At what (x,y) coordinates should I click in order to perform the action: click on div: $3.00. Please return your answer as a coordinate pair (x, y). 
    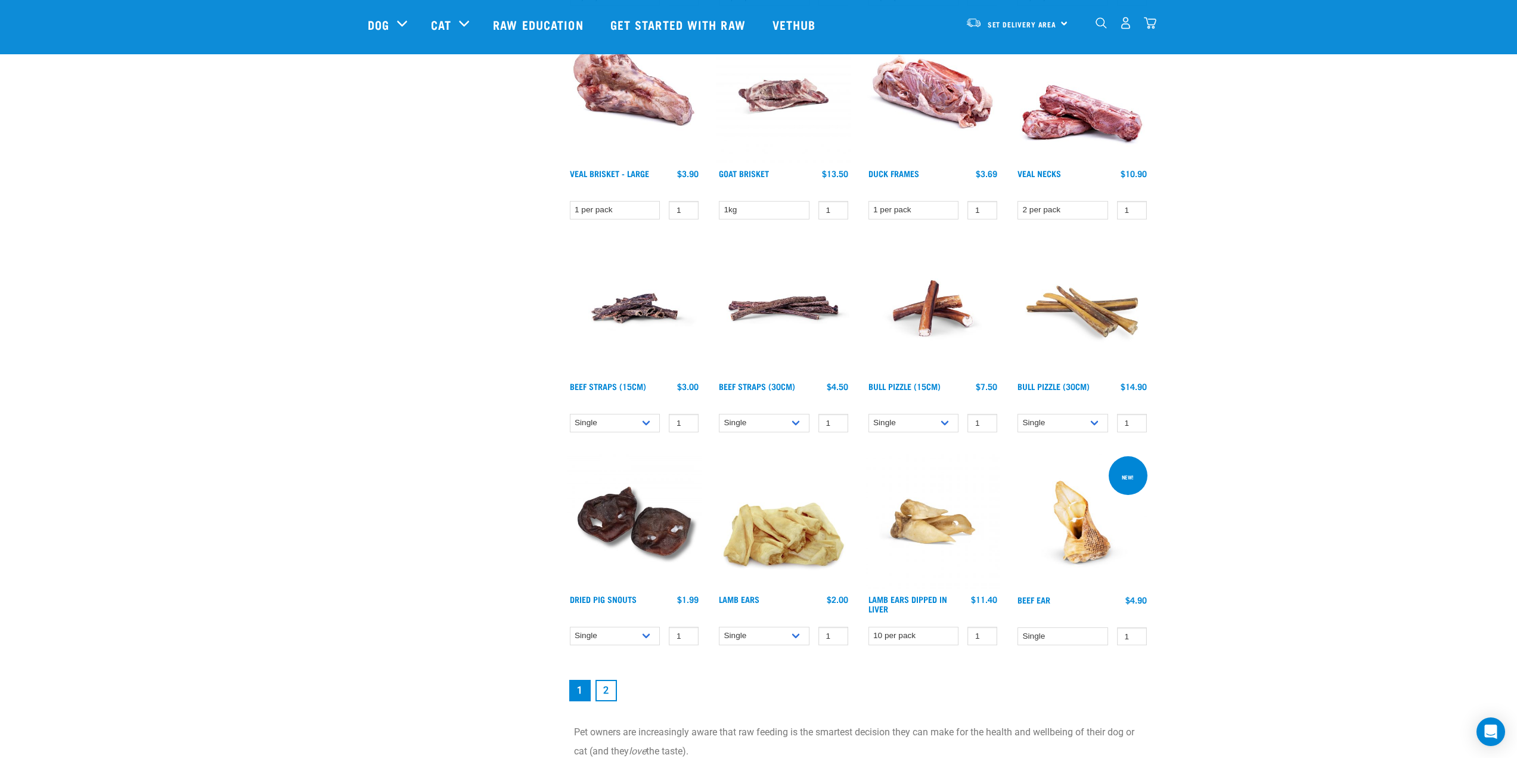
    Looking at the image, I should click on (688, 386).